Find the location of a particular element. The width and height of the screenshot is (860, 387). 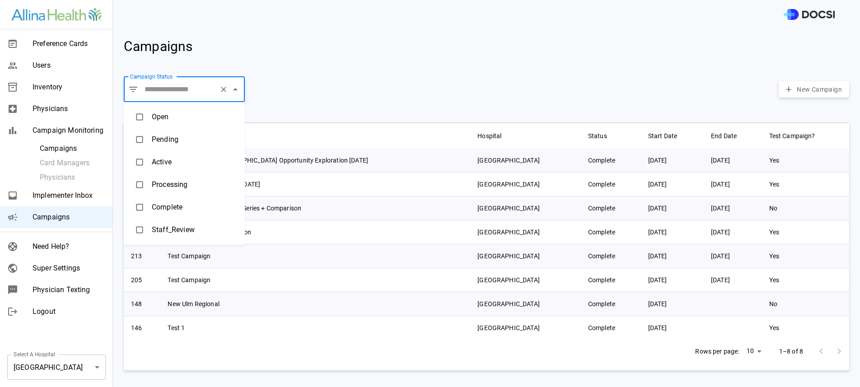

td: Test 1 is located at coordinates (315, 328).